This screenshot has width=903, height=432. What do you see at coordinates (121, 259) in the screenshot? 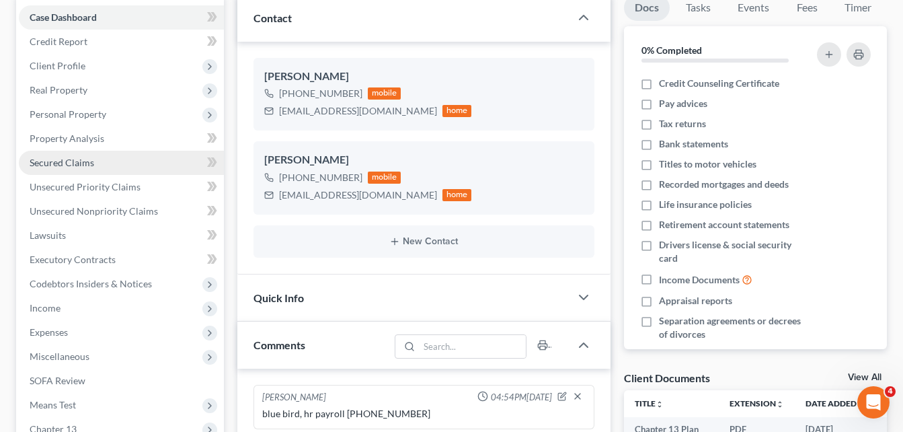
I see `a: Executory Contracts` at bounding box center [121, 259].